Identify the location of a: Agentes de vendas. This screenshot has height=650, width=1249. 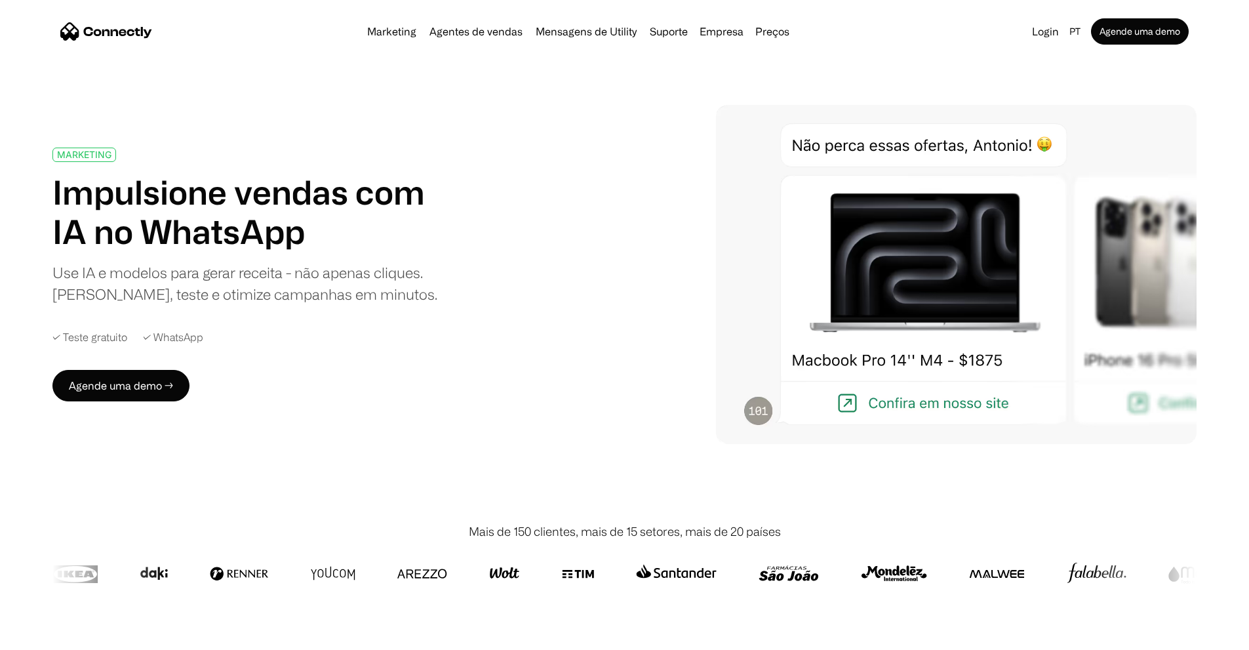
(476, 31).